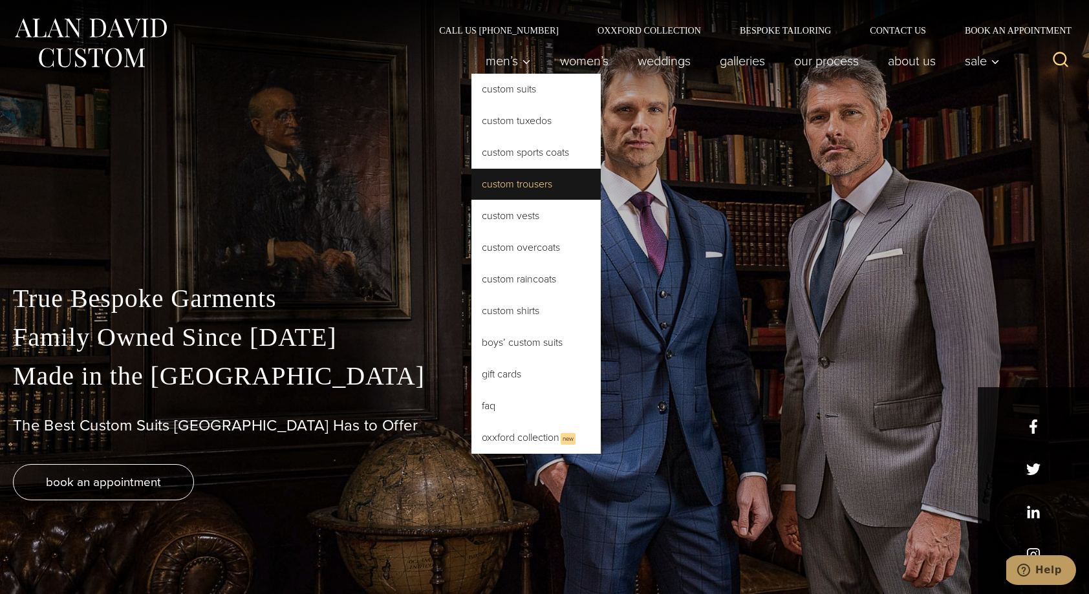  Describe the element at coordinates (536, 406) in the screenshot. I see `a: FAQ` at that location.